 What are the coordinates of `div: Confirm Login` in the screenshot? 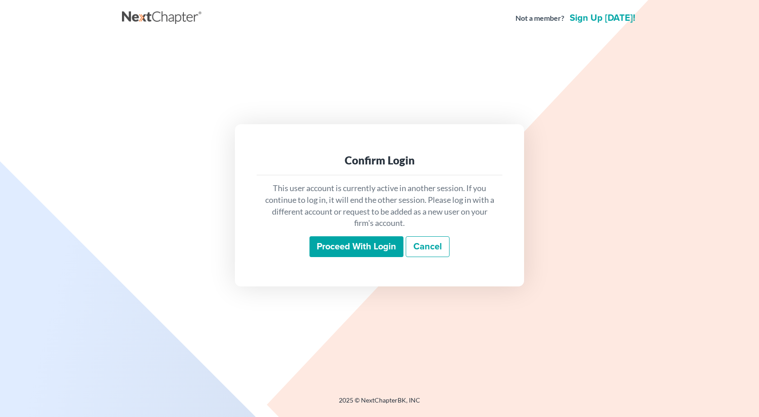 It's located at (379, 160).